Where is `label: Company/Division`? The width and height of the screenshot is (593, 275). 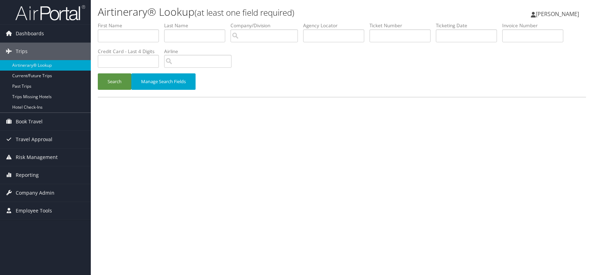
label: Company/Division is located at coordinates (267, 25).